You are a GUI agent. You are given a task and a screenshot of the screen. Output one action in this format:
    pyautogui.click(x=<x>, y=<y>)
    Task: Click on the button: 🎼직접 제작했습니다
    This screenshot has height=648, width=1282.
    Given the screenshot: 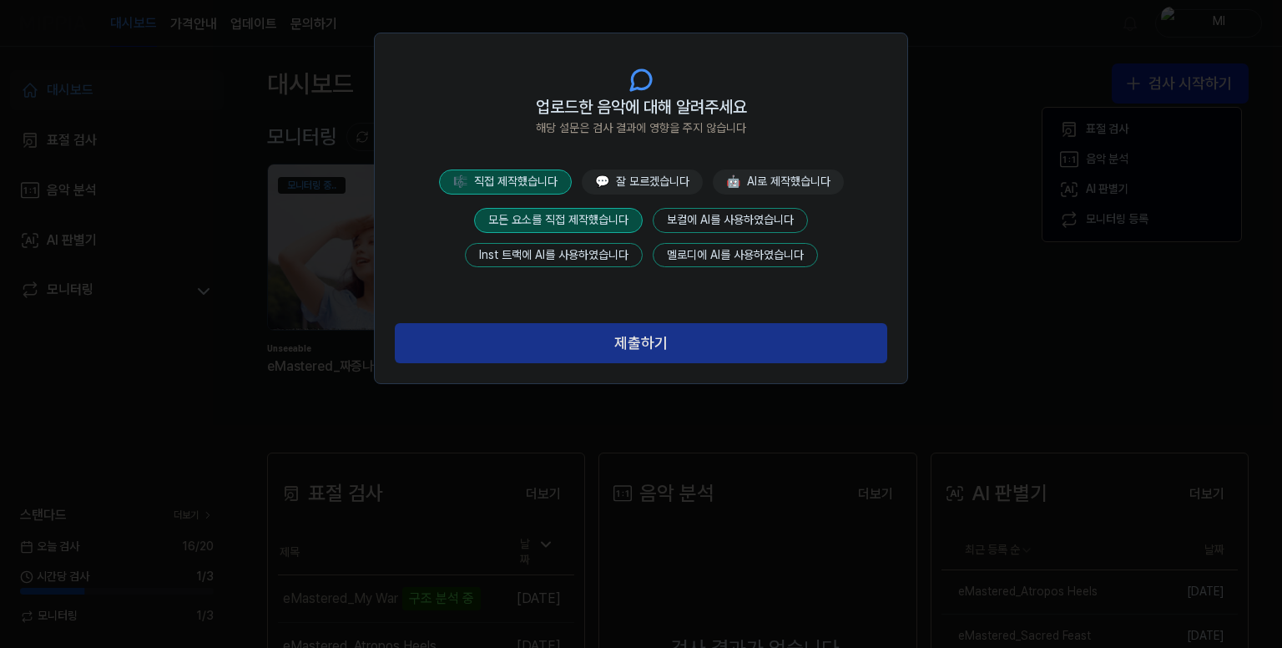 What is the action you would take?
    pyautogui.click(x=505, y=182)
    